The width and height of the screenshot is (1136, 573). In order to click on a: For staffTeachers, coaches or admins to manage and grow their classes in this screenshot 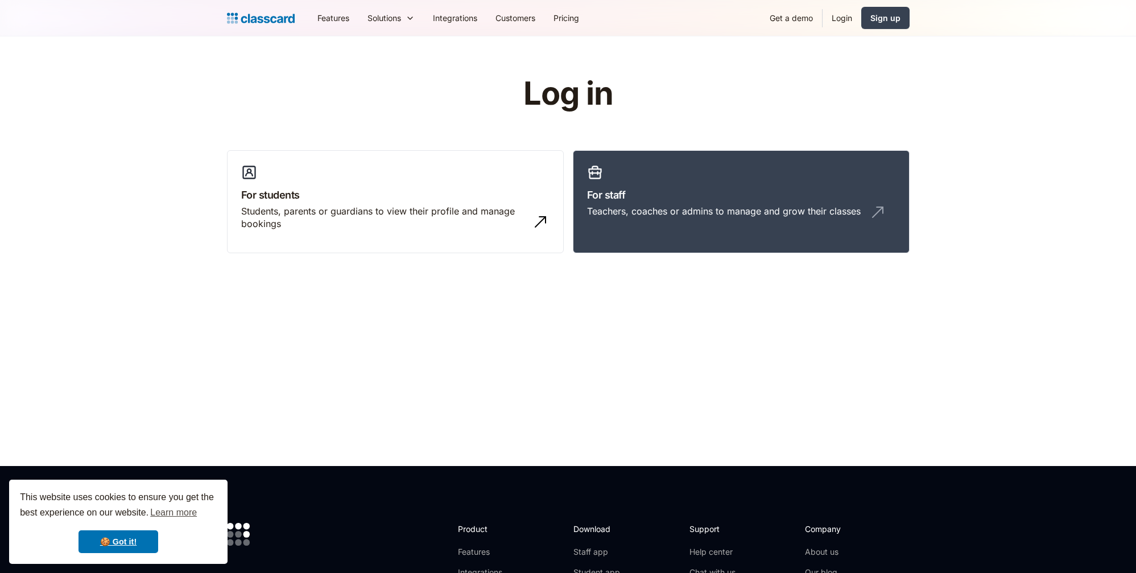, I will do `click(741, 202)`.